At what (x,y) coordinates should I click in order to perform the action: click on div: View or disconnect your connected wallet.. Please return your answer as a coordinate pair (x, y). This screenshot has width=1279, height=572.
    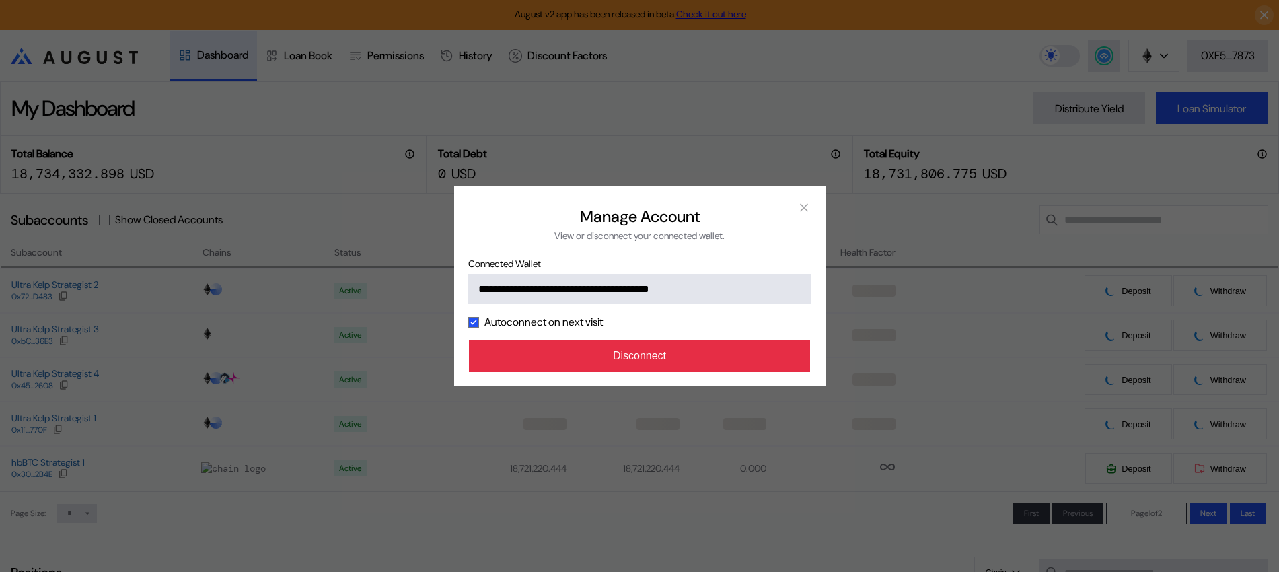
    Looking at the image, I should click on (639, 236).